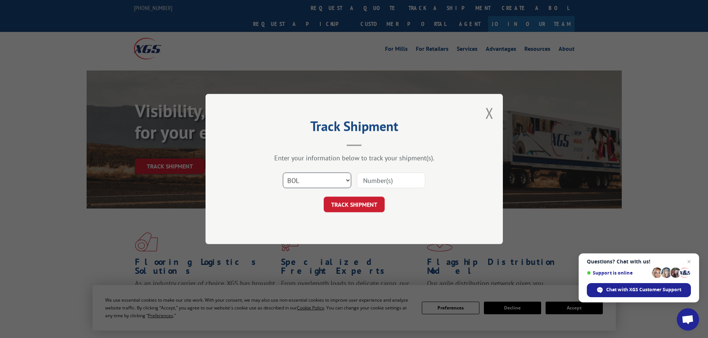 The height and width of the screenshot is (338, 708). What do you see at coordinates (639, 262) in the screenshot?
I see `span: Questions? Chat with us!` at bounding box center [639, 262].